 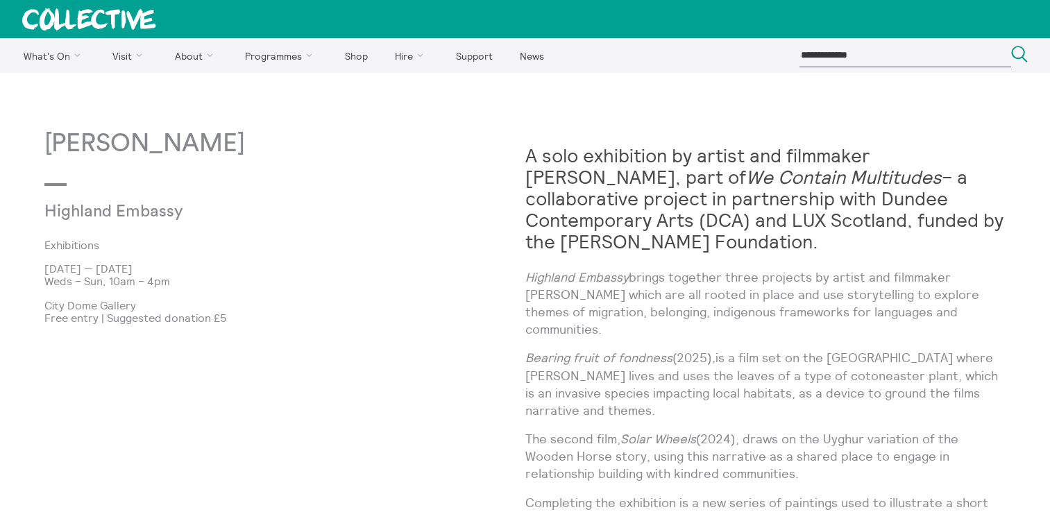 I want to click on a: About, so click(x=196, y=56).